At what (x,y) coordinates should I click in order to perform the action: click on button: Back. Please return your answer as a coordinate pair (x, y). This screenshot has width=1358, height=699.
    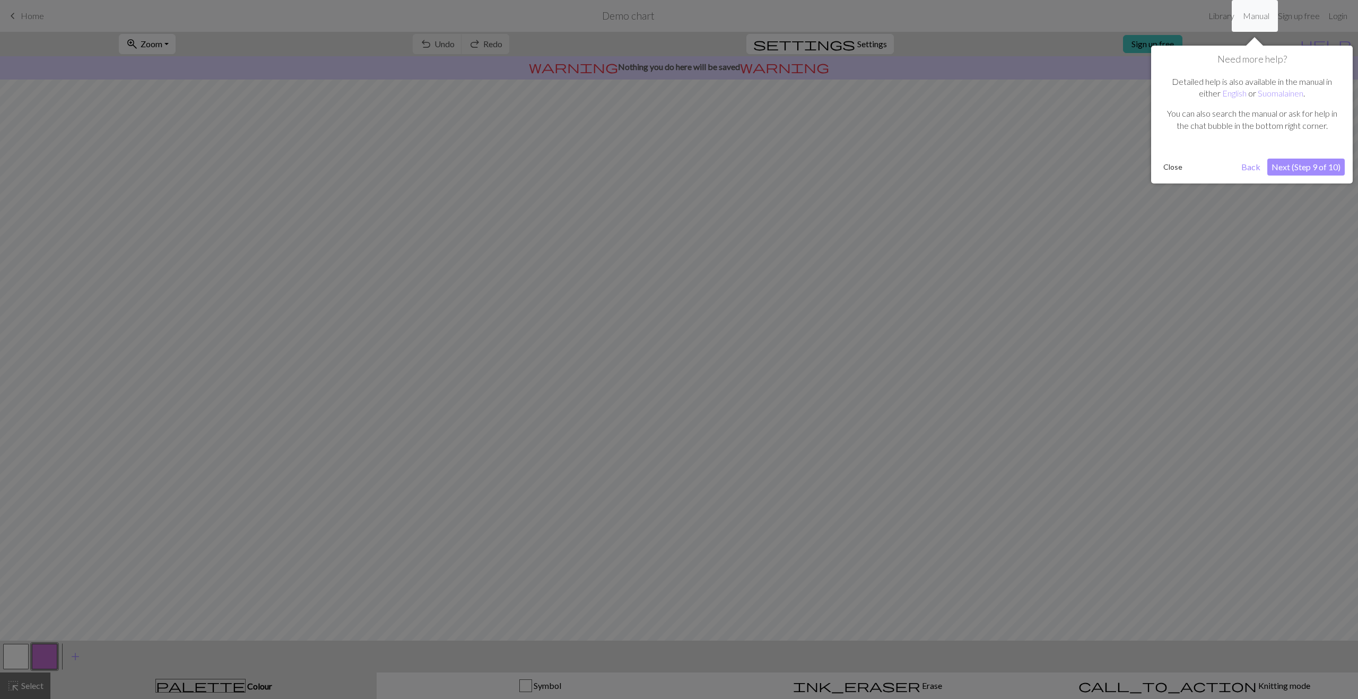
    Looking at the image, I should click on (1250, 167).